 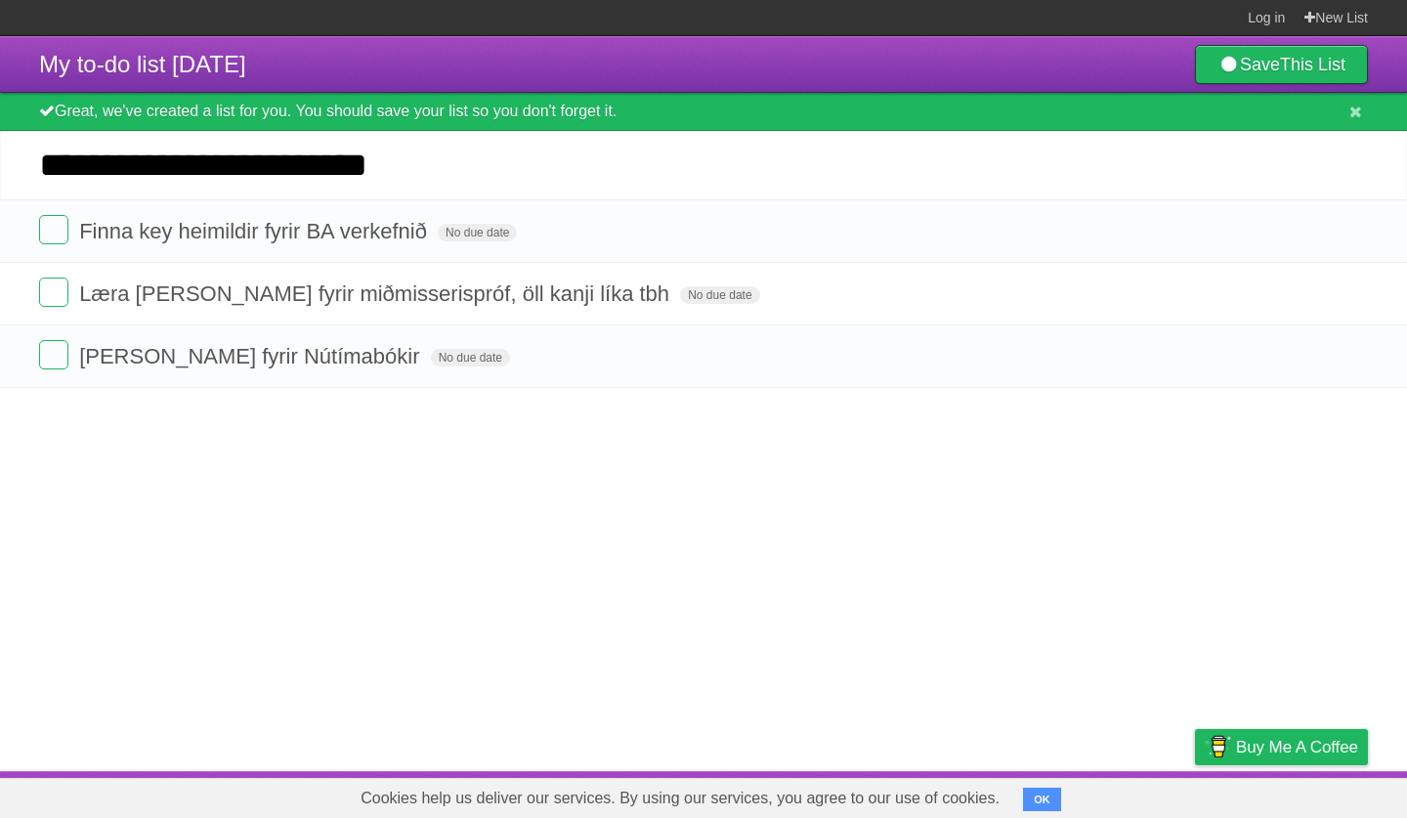 What do you see at coordinates (1307, 795) in the screenshot?
I see `a: Suggest a feature` at bounding box center [1307, 795].